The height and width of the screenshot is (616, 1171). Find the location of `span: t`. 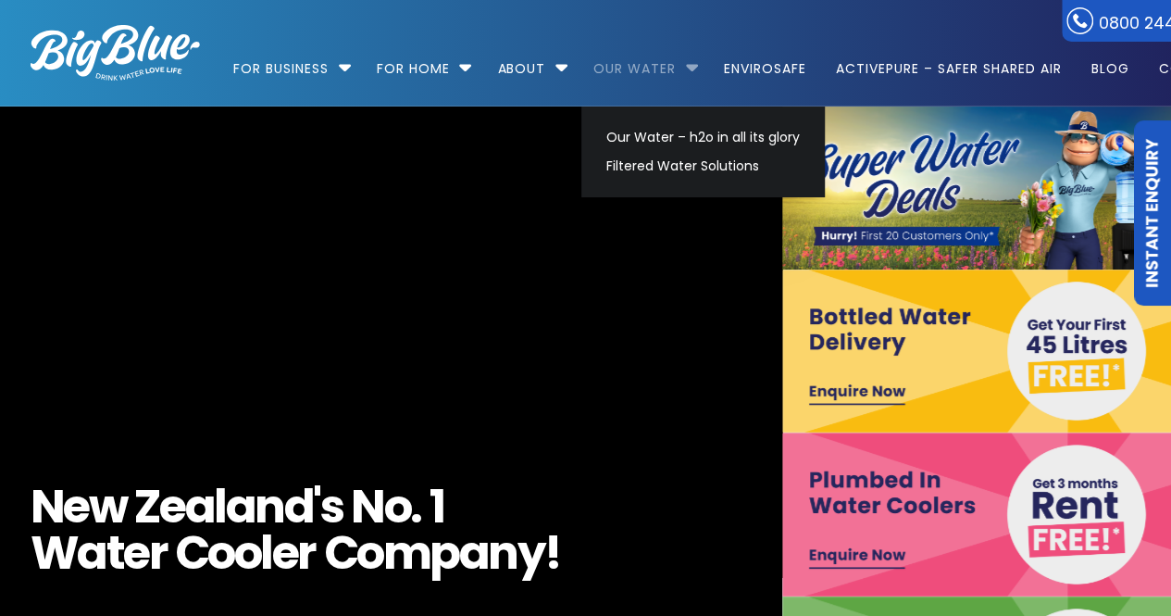

span: t is located at coordinates (115, 553).